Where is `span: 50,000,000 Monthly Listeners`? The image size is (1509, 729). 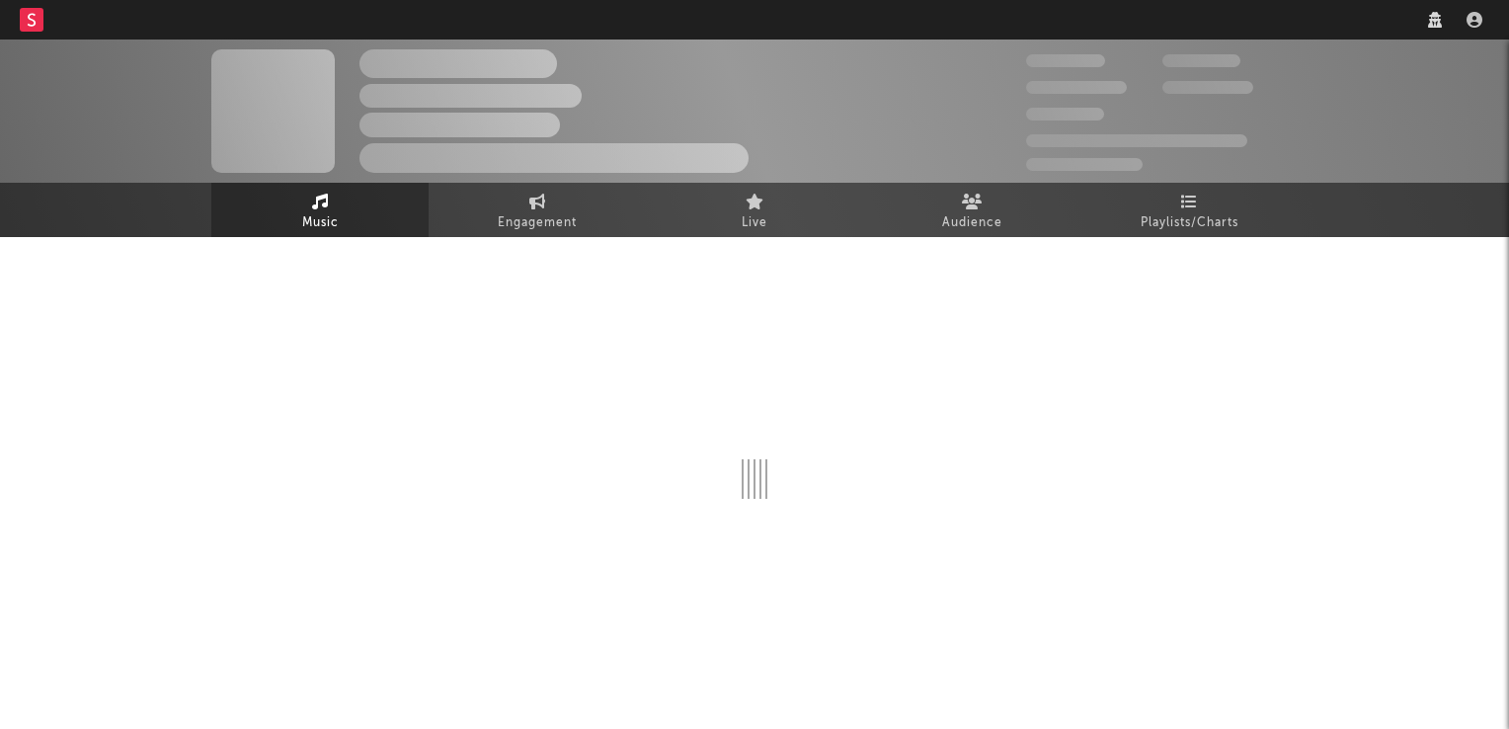 span: 50,000,000 Monthly Listeners is located at coordinates (1137, 140).